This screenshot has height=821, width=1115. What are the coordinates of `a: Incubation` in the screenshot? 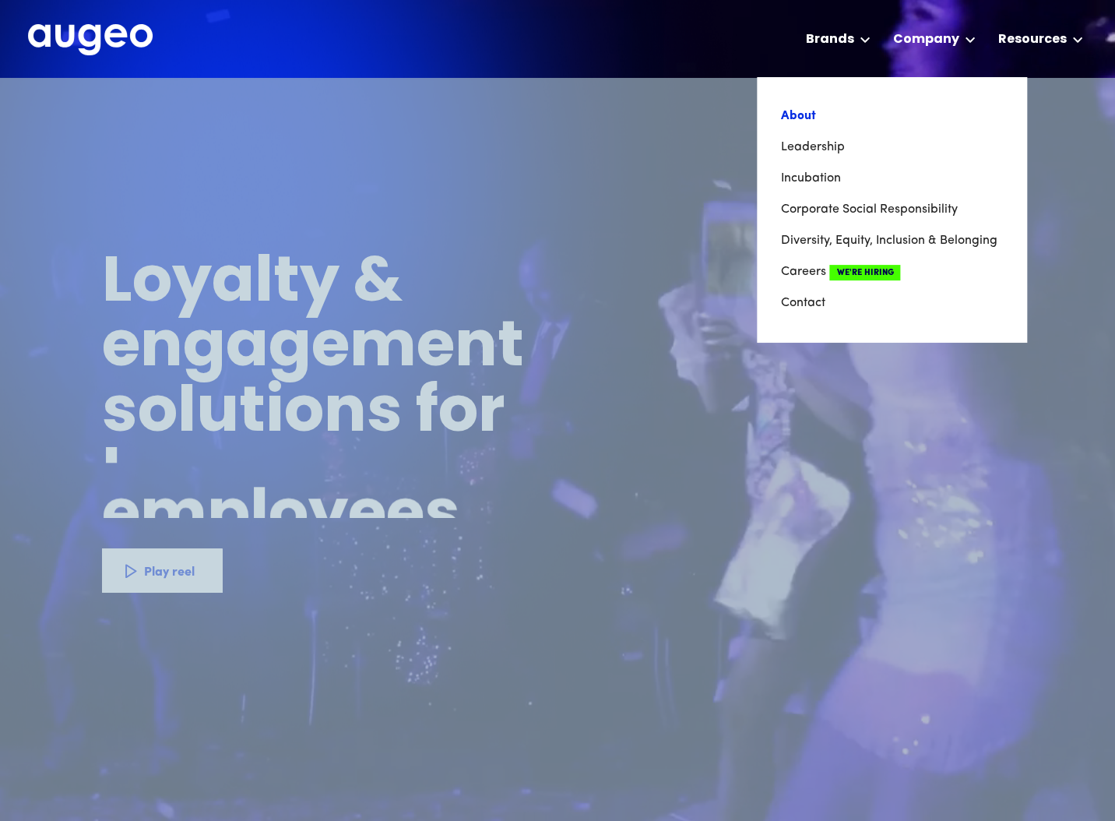 It's located at (892, 178).